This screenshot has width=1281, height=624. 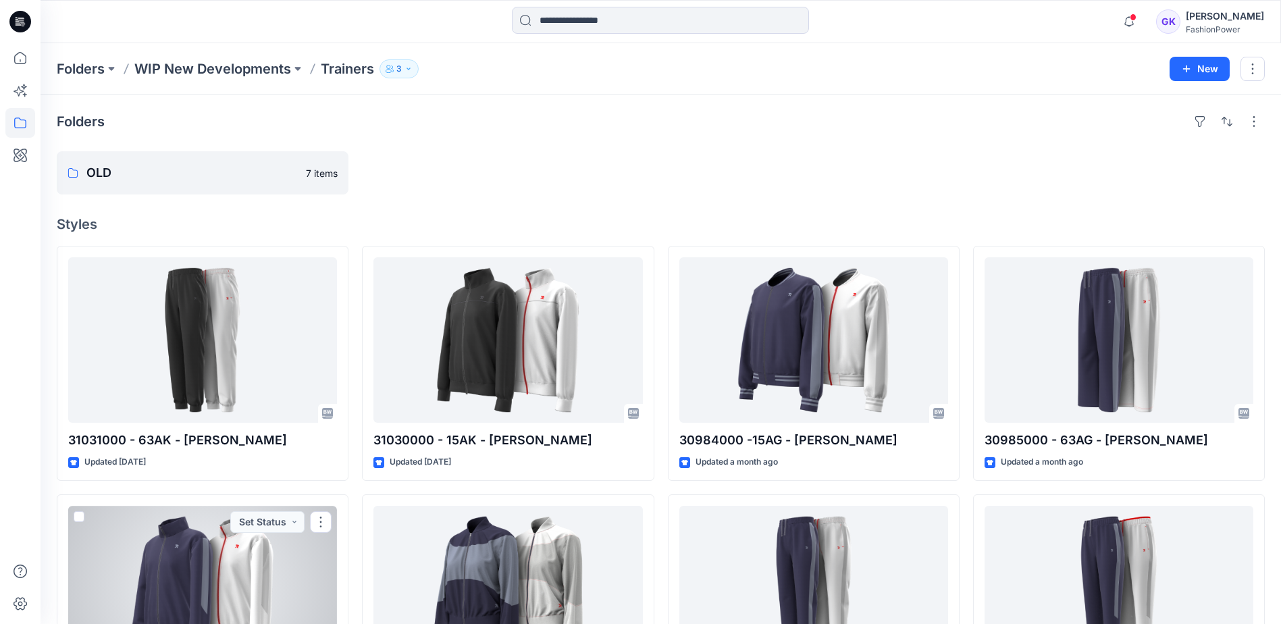 What do you see at coordinates (213, 69) in the screenshot?
I see `a: WIP New Developments` at bounding box center [213, 69].